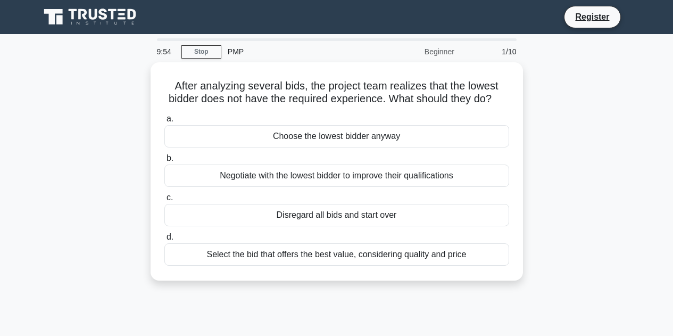  What do you see at coordinates (170, 157) in the screenshot?
I see `span: b.` at bounding box center [170, 157].